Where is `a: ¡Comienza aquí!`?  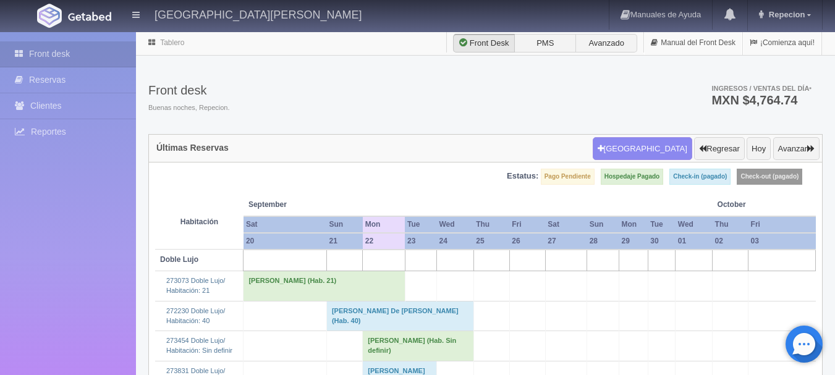 a: ¡Comienza aquí! is located at coordinates (782, 43).